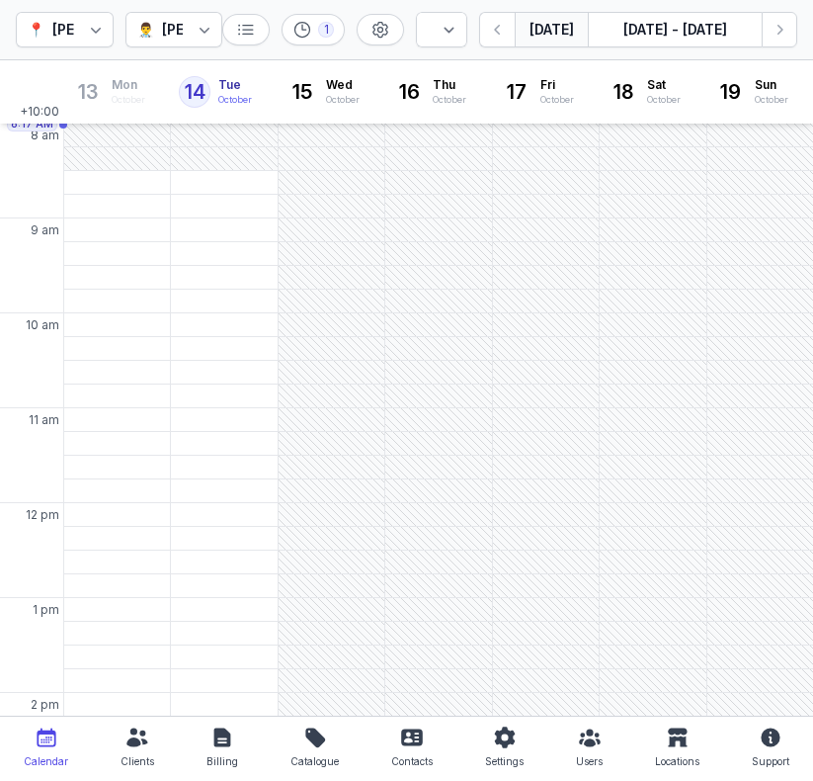 The height and width of the screenshot is (781, 813). What do you see at coordinates (137, 761) in the screenshot?
I see `div: Clients` at bounding box center [137, 761].